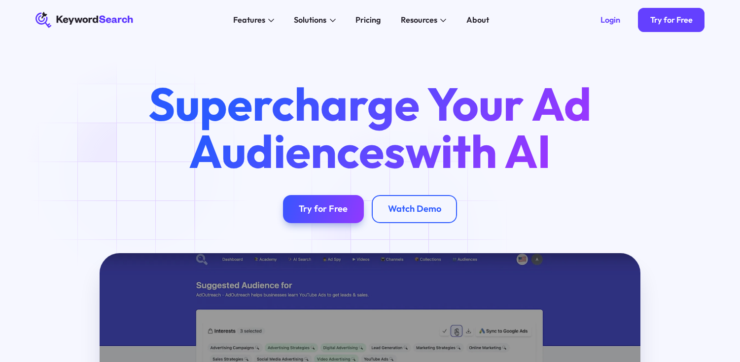 The image size is (740, 362). Describe the element at coordinates (310, 20) in the screenshot. I see `div: Solutions` at that location.